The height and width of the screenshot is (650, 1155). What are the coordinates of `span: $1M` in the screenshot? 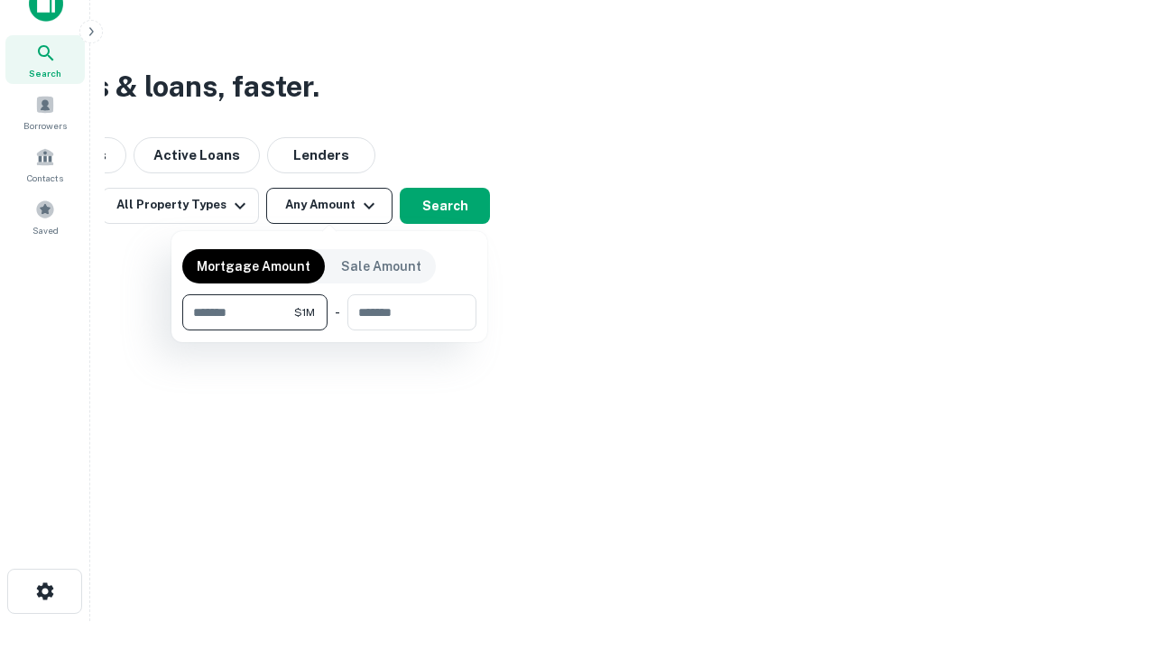 It's located at (304, 312).